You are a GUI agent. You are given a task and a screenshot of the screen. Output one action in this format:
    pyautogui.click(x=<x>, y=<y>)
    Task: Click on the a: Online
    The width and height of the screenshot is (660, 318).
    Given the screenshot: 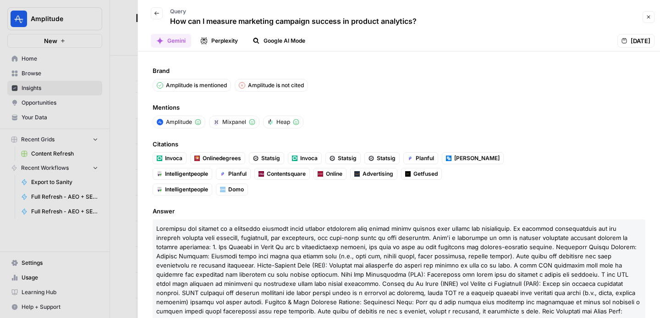 What is the action you would take?
    pyautogui.click(x=330, y=174)
    